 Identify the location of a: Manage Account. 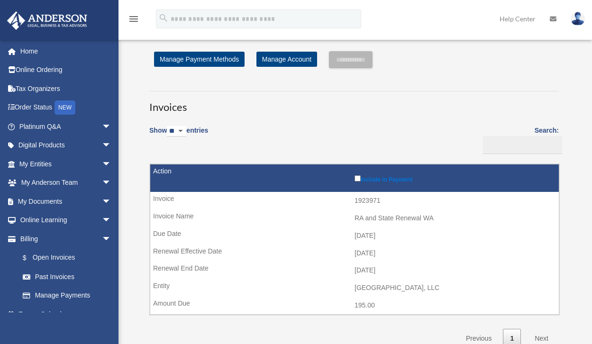
(287, 59).